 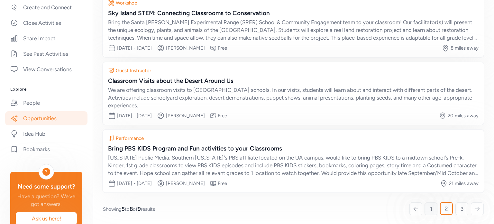 I want to click on span: 9, so click(x=139, y=209).